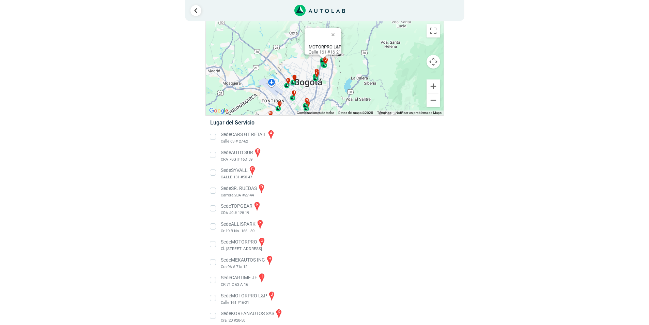 Image resolution: width=649 pixels, height=325 pixels. Describe the element at coordinates (320, 10) in the screenshot. I see `a: Link al sitio de autolab` at that location.